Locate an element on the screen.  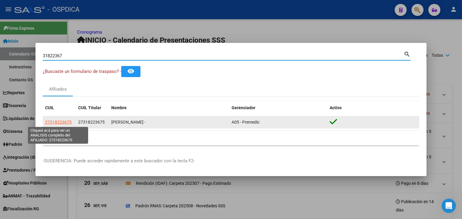
button: Inicio is located at coordinates (100, 8).